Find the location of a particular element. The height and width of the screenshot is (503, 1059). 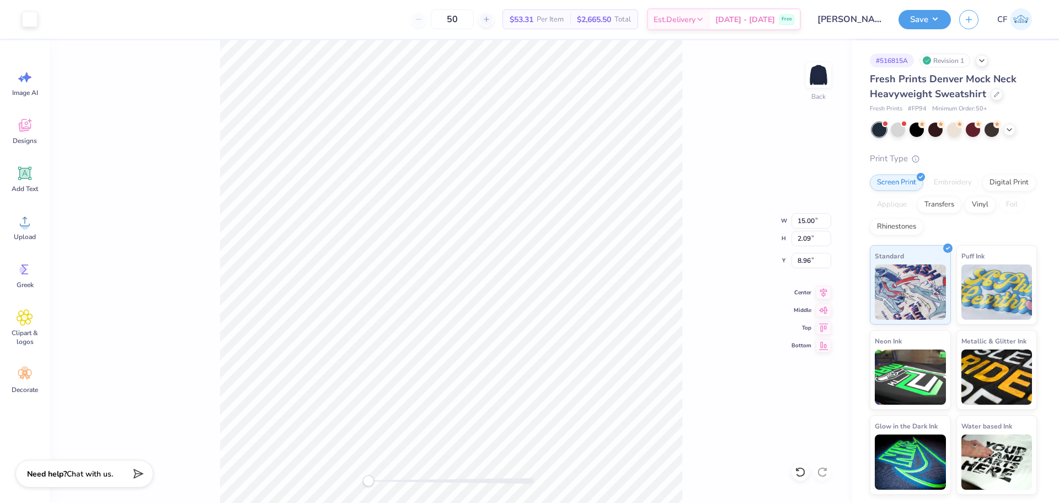

span: $53.31 is located at coordinates (521, 19).